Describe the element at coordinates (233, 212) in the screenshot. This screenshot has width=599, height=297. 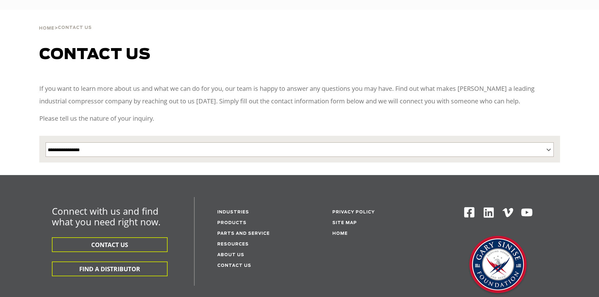
I see `a: Industries` at that location.